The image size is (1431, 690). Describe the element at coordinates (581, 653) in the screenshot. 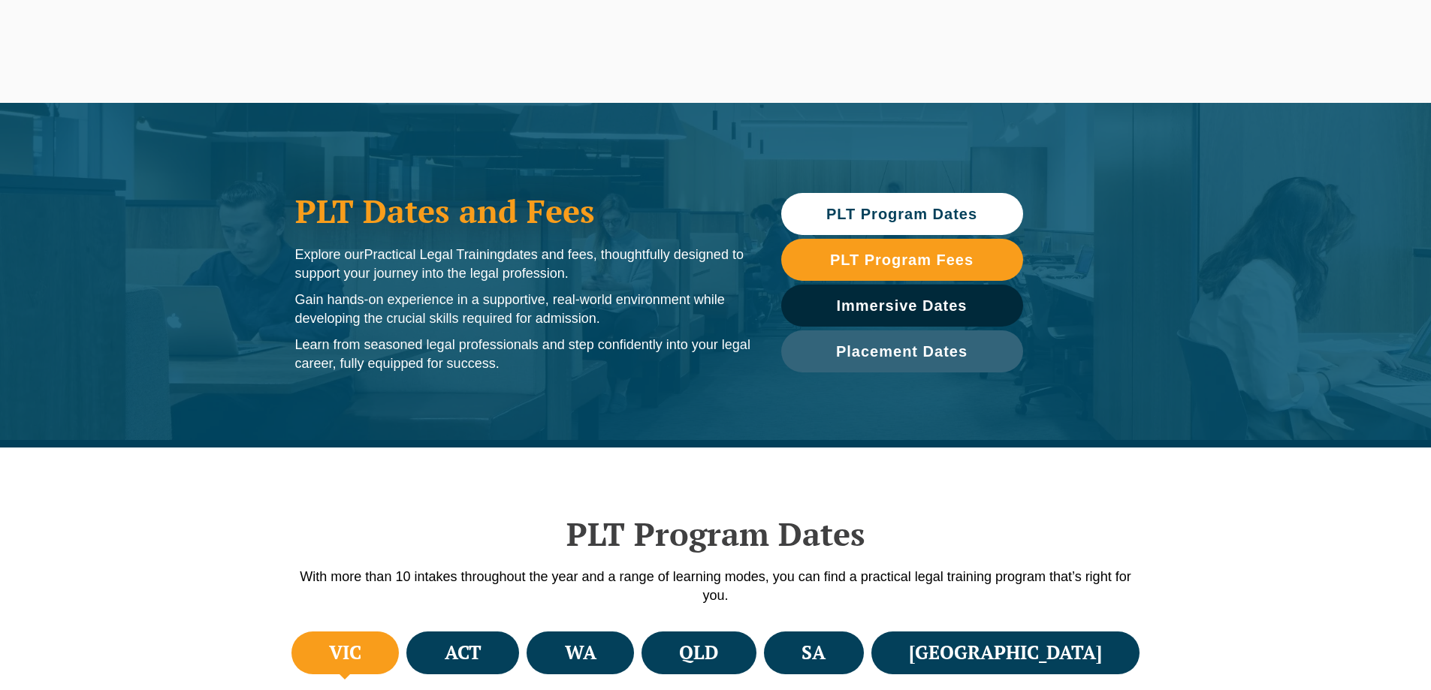

I see `h4: WA` at that location.